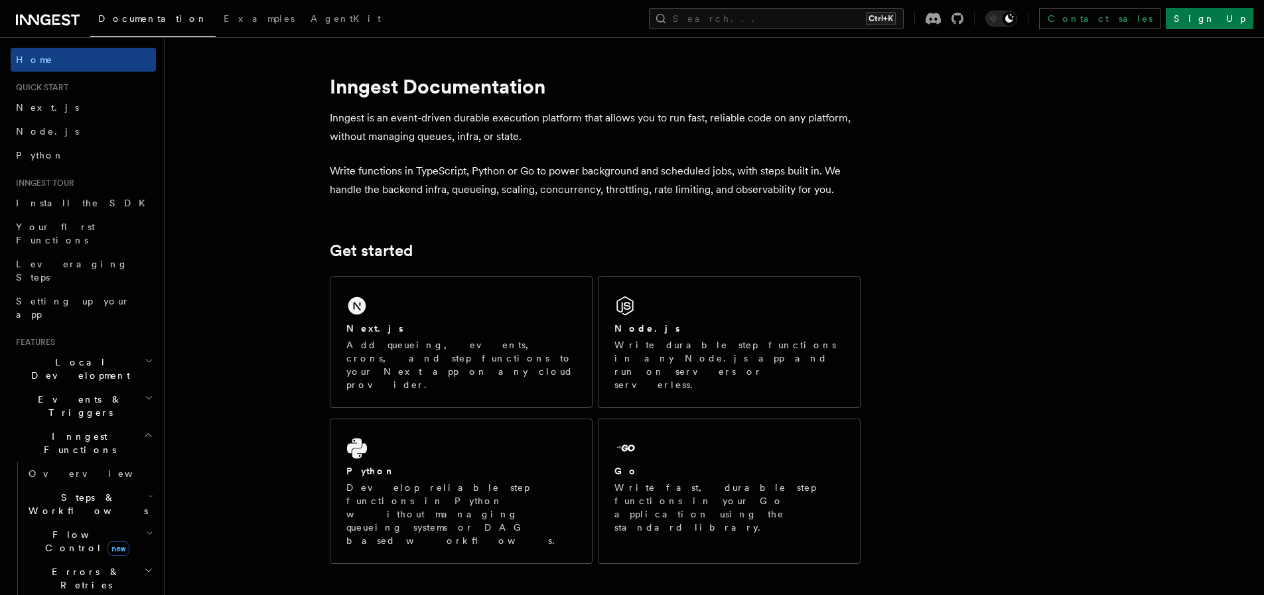  I want to click on h2: Python, so click(371, 471).